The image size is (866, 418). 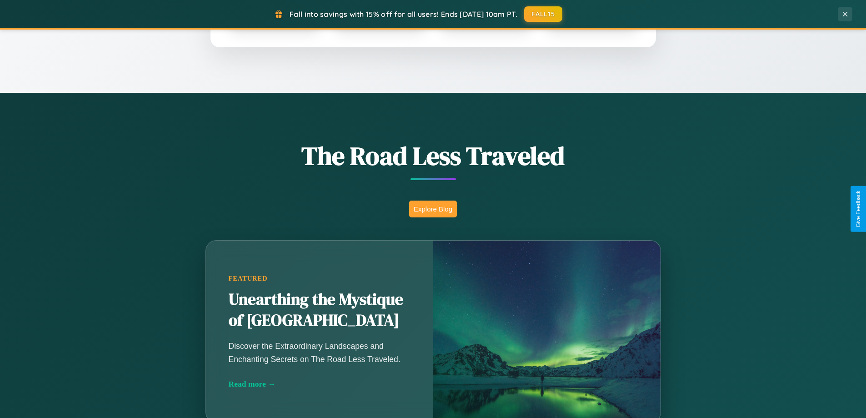 What do you see at coordinates (320, 352) in the screenshot?
I see `p: Discover the Extraordinary Landscapes and Enchanting Secrets on The Road Less Traveled.` at bounding box center [320, 352].